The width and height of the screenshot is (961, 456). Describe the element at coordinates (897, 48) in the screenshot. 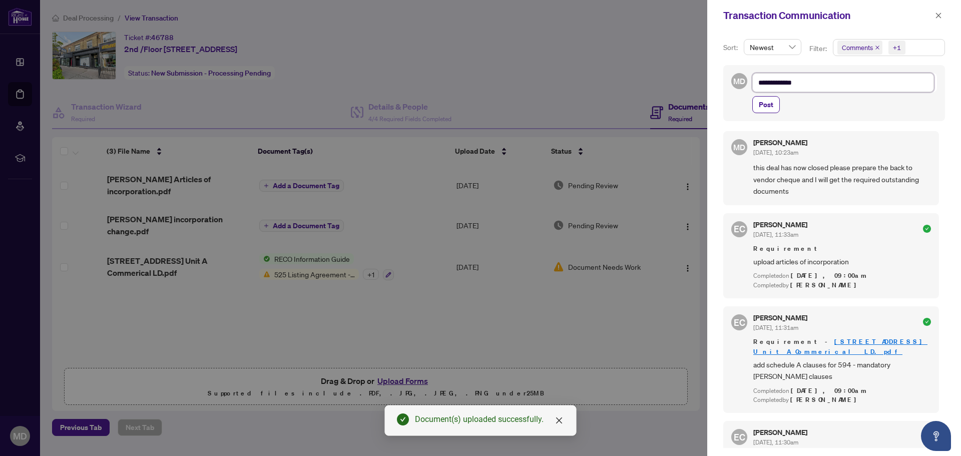

I see `div: +1` at that location.